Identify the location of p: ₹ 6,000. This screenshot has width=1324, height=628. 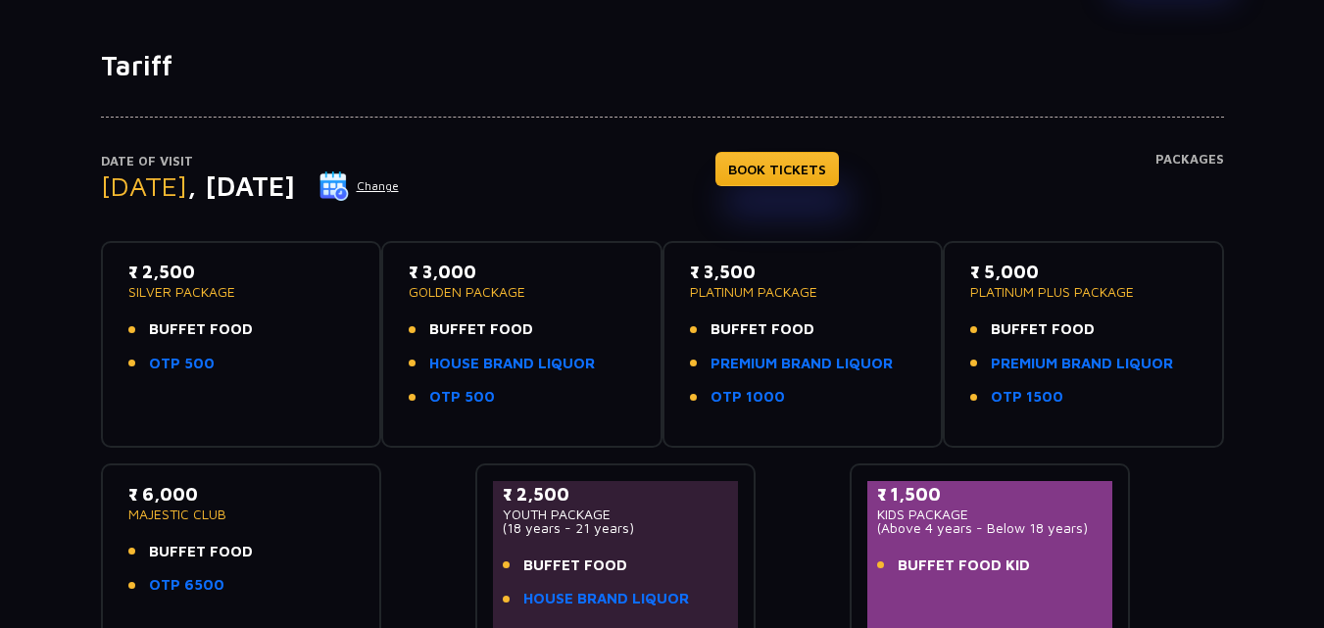
(241, 494).